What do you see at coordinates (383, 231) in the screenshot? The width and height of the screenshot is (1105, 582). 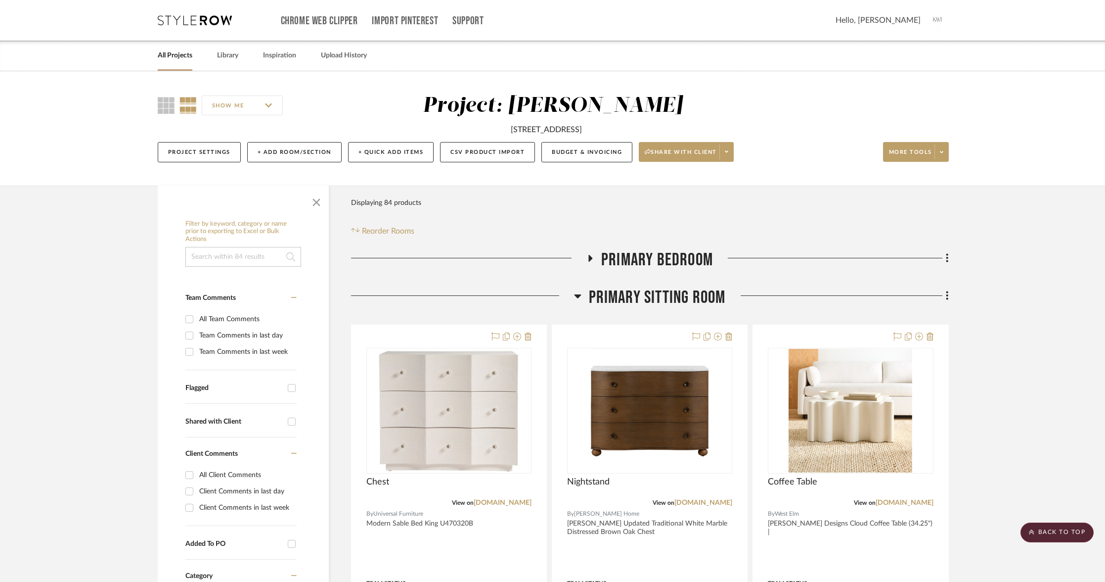 I see `button: Reorder Rooms` at bounding box center [383, 231].